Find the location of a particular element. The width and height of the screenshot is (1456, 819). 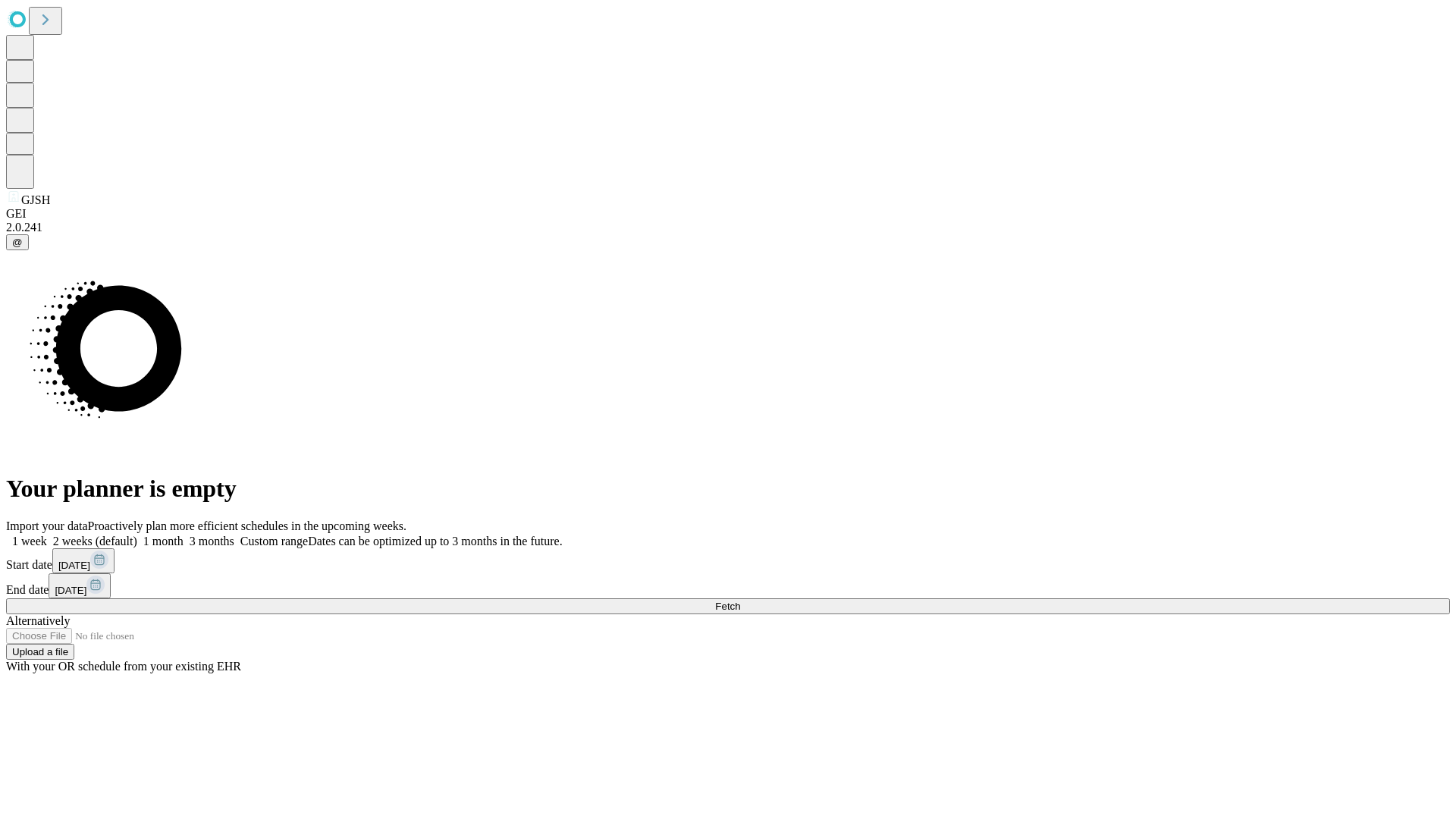

span: Custom range is located at coordinates (274, 540).